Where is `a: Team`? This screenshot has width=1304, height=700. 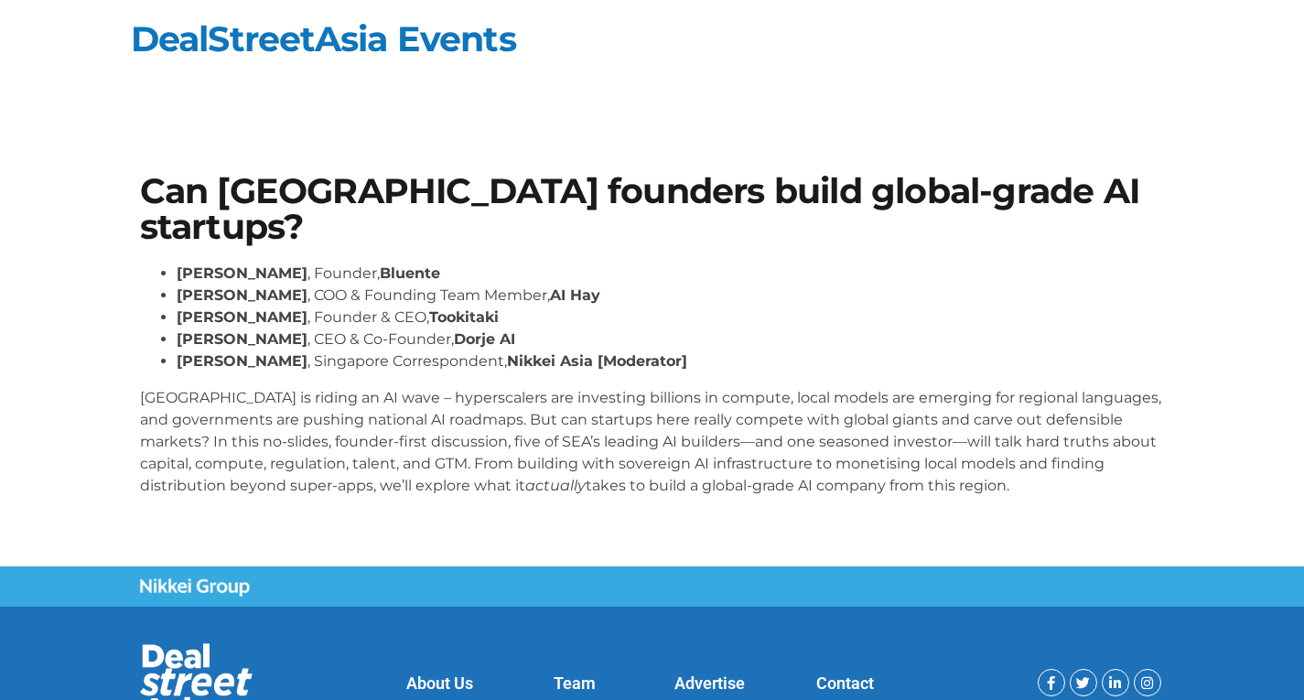
a: Team is located at coordinates (575, 683).